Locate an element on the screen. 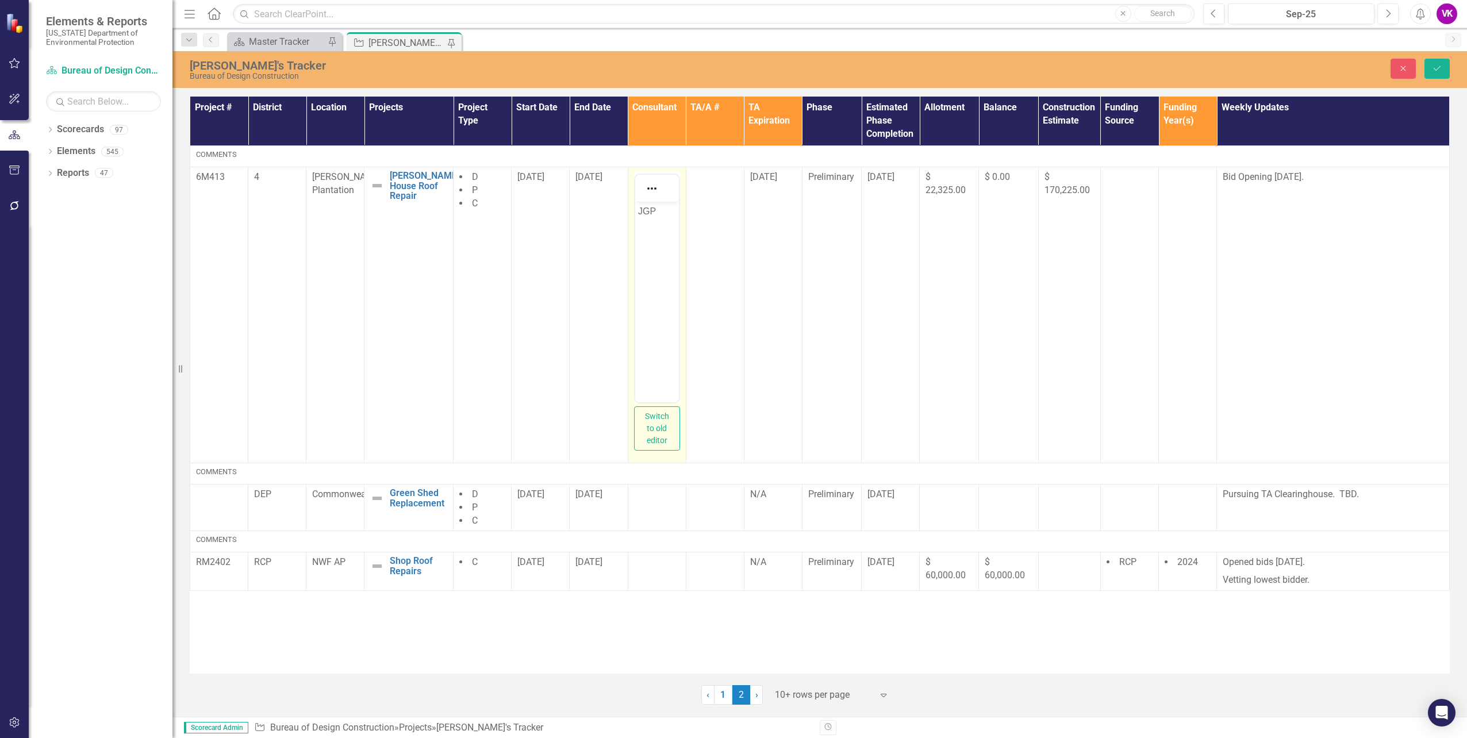 The image size is (1467, 738). button: Reveal or hide additional toolbar items is located at coordinates (652, 189).